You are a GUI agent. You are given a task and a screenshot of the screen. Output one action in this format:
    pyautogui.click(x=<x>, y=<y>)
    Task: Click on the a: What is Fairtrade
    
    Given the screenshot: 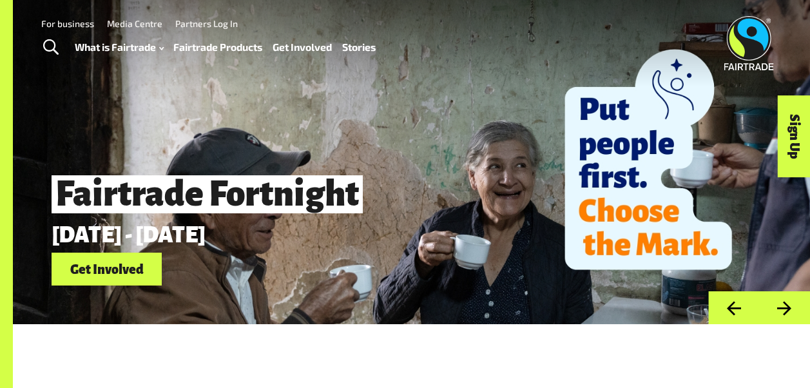 What is the action you would take?
    pyautogui.click(x=119, y=47)
    